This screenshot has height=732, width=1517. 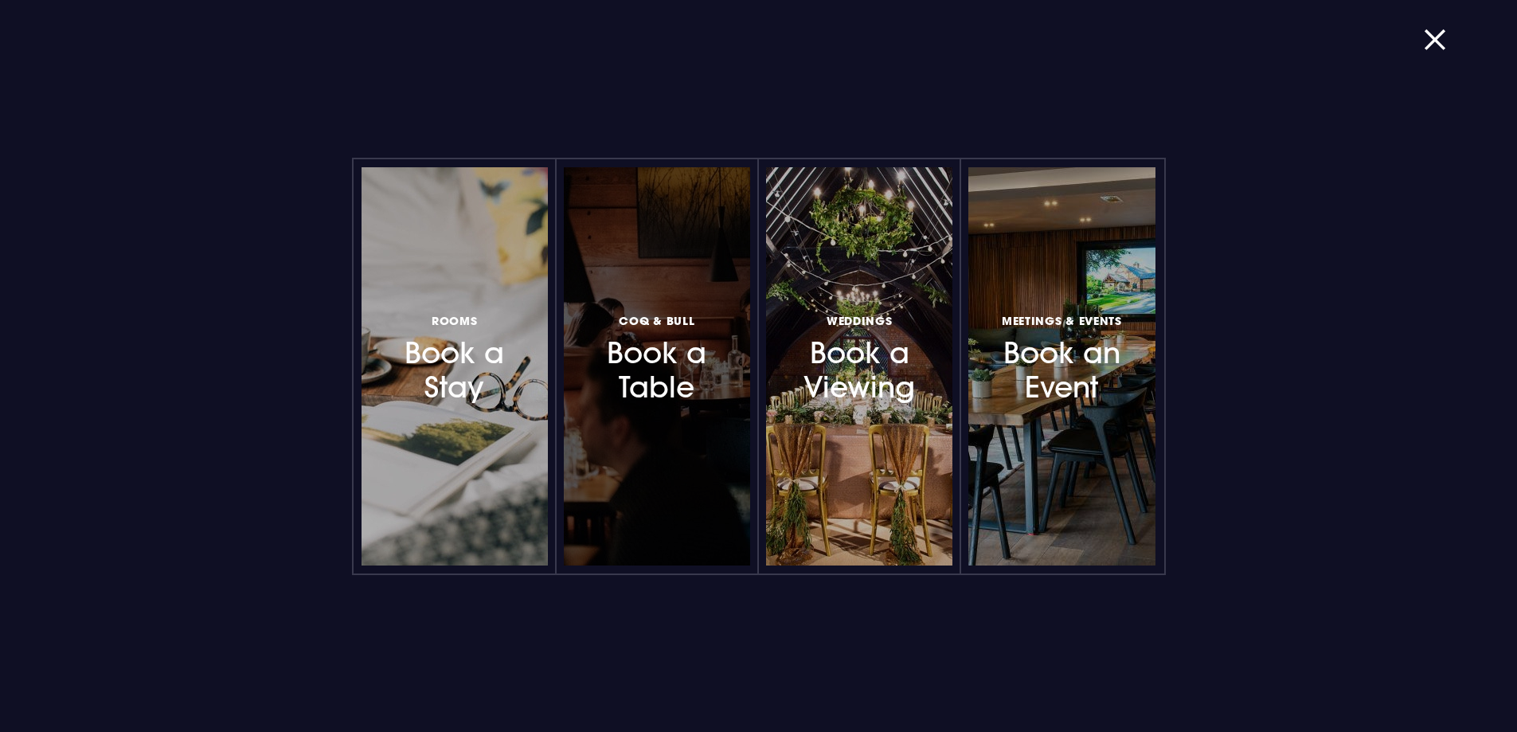 I want to click on span: Weddings, so click(x=859, y=320).